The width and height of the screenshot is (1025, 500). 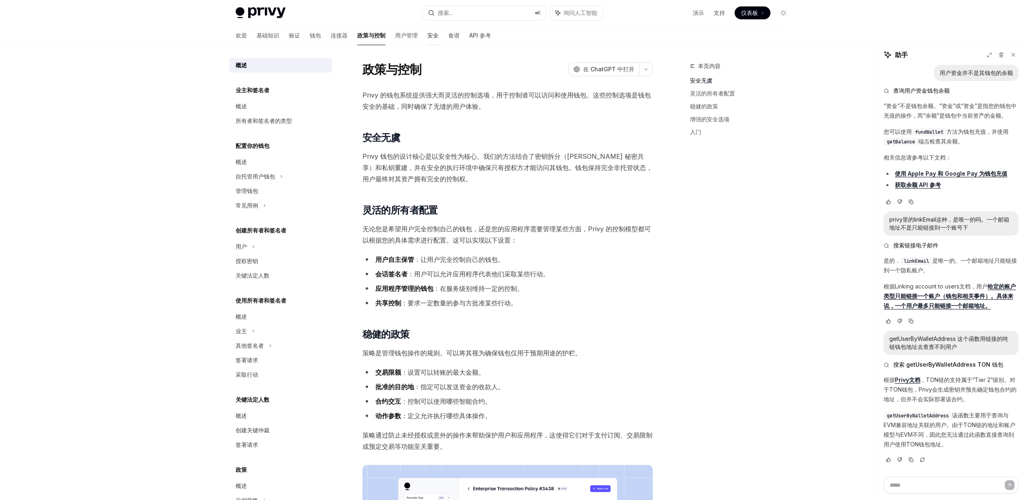 I want to click on a: 基础知识, so click(x=268, y=35).